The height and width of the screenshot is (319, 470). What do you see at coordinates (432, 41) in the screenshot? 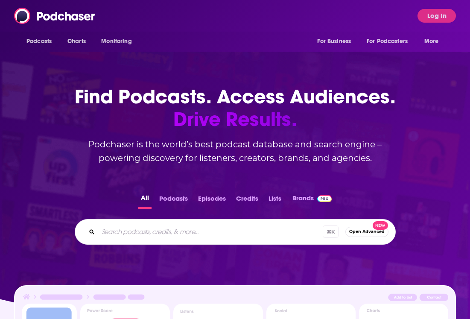
I see `span: More` at bounding box center [432, 41].